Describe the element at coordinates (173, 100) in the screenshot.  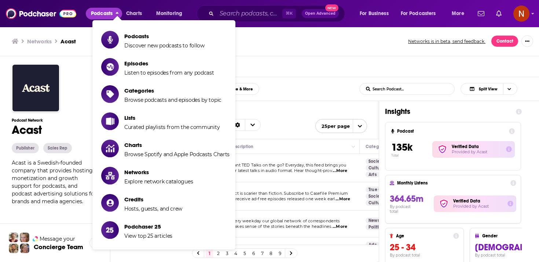
I see `span: Browse podcasts and episodes by topic` at that location.